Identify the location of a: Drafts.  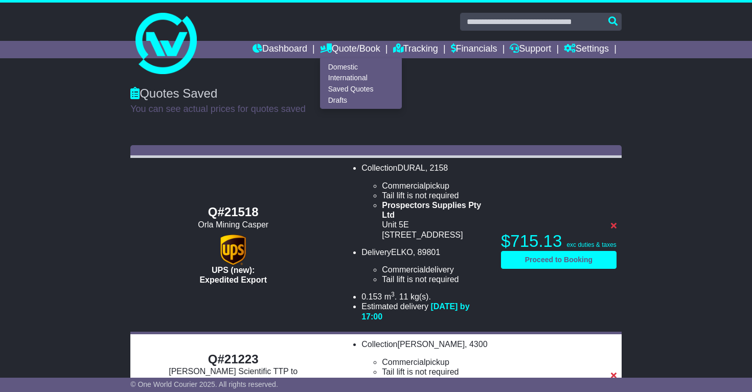
(361, 100).